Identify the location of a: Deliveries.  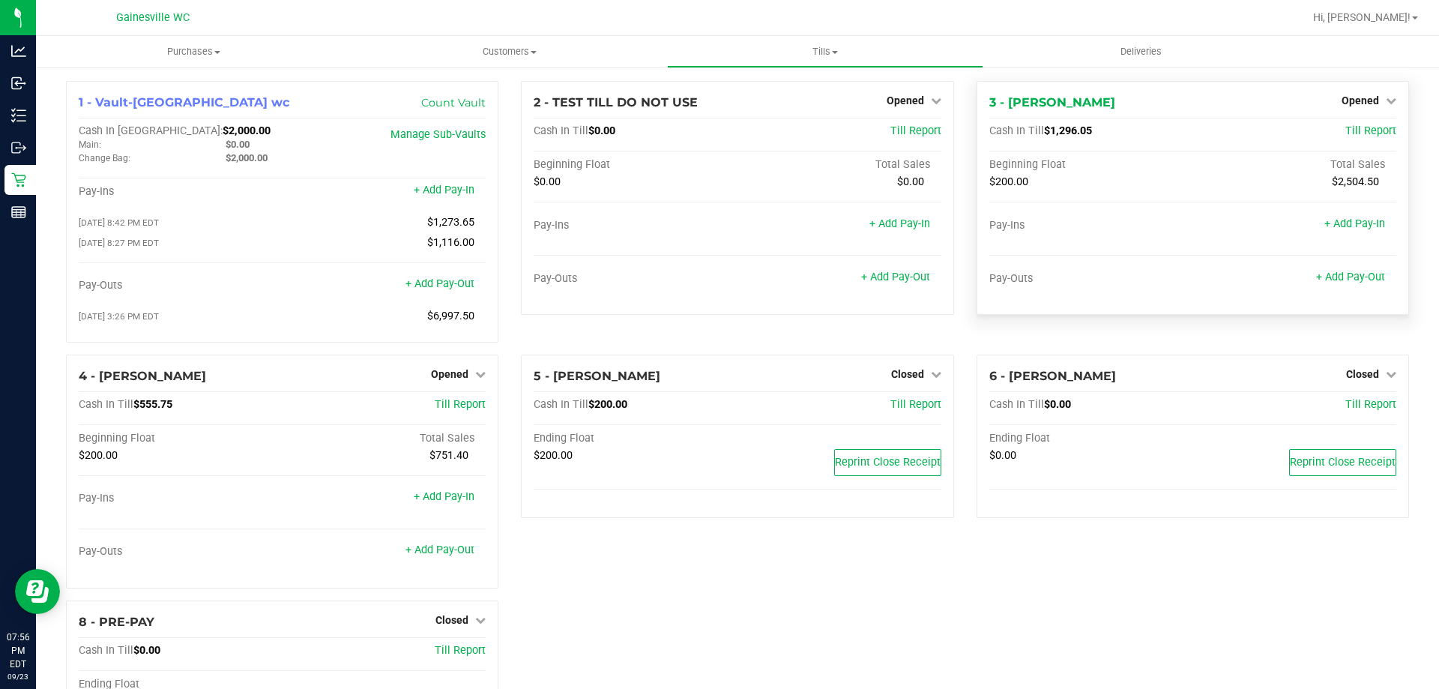
(1141, 52).